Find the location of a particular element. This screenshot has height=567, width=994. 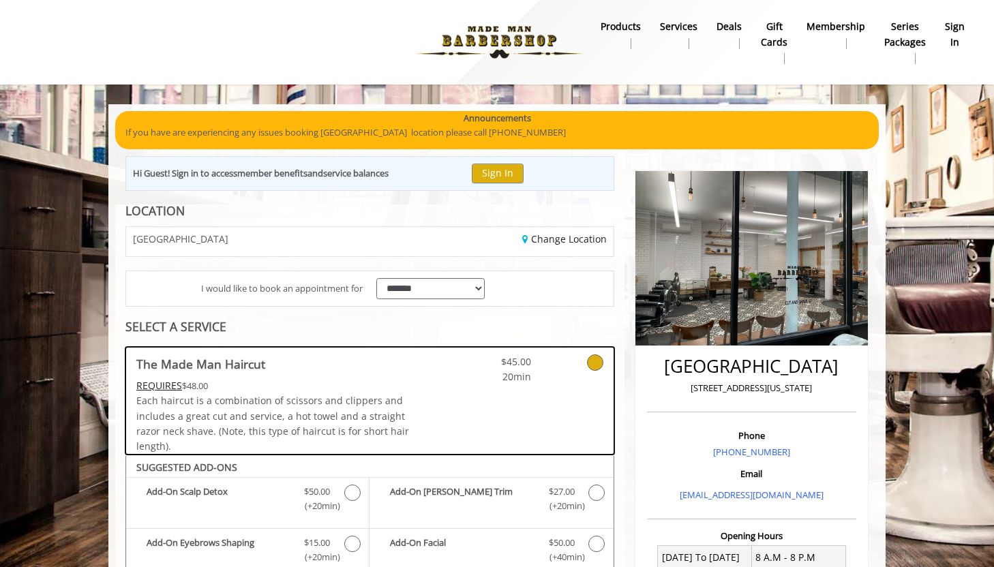

b: products is located at coordinates (621, 27).